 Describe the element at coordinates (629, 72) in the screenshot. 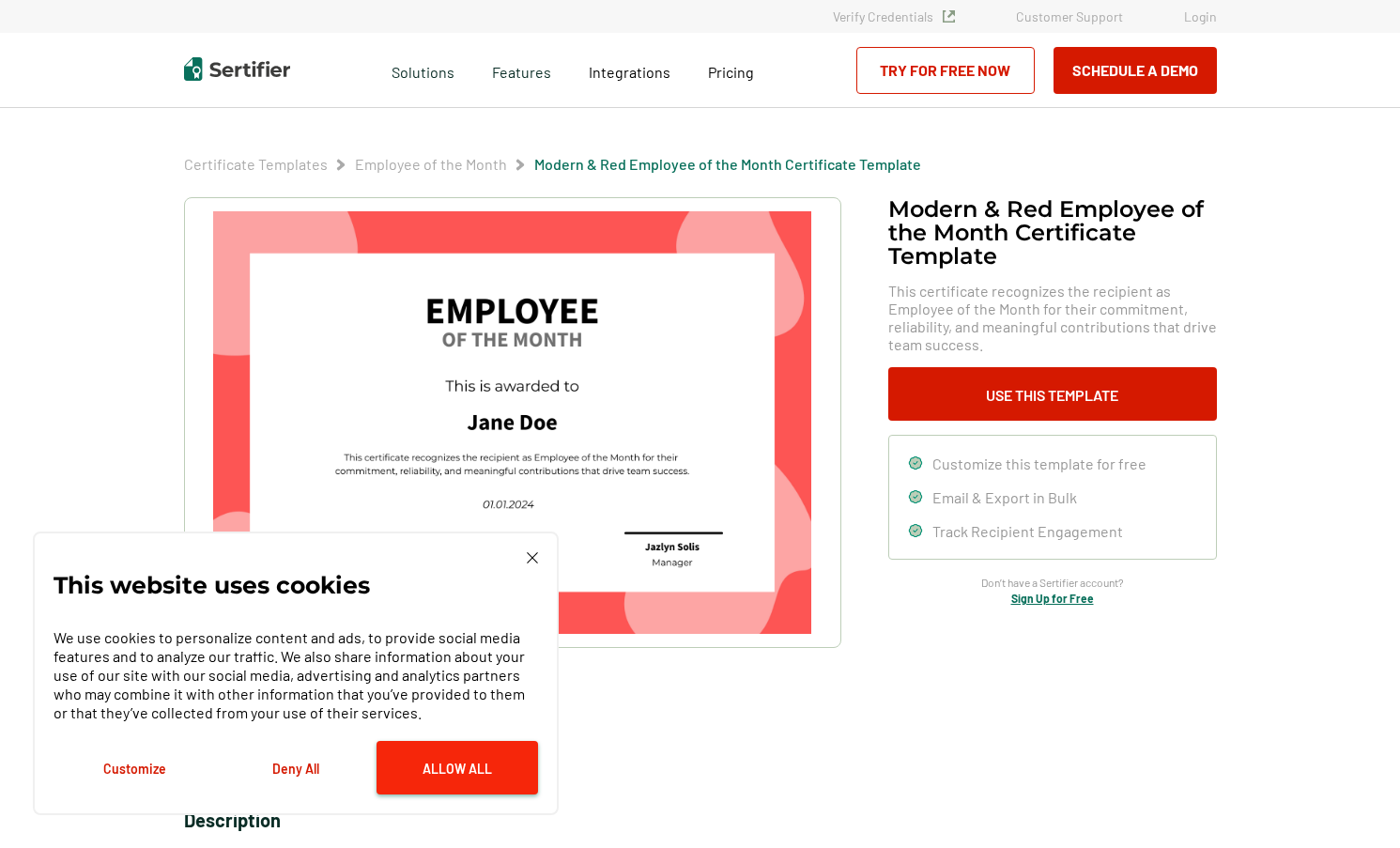

I see `span: Integrations` at that location.